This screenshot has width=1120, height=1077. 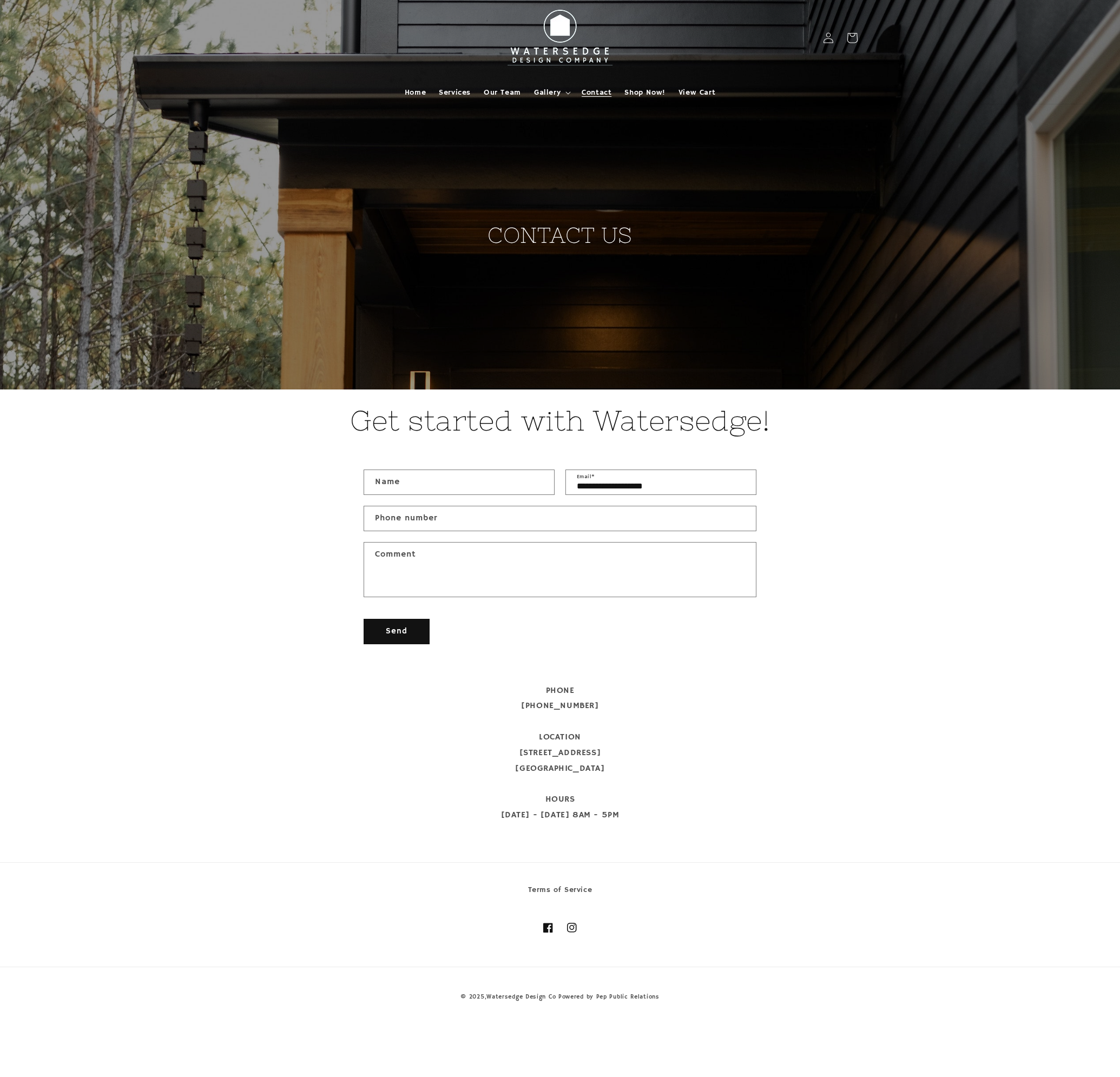 I want to click on a: Home, so click(x=415, y=93).